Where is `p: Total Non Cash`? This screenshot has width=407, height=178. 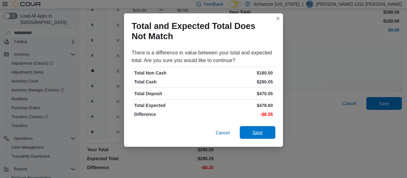 p: Total Non Cash is located at coordinates (168, 73).